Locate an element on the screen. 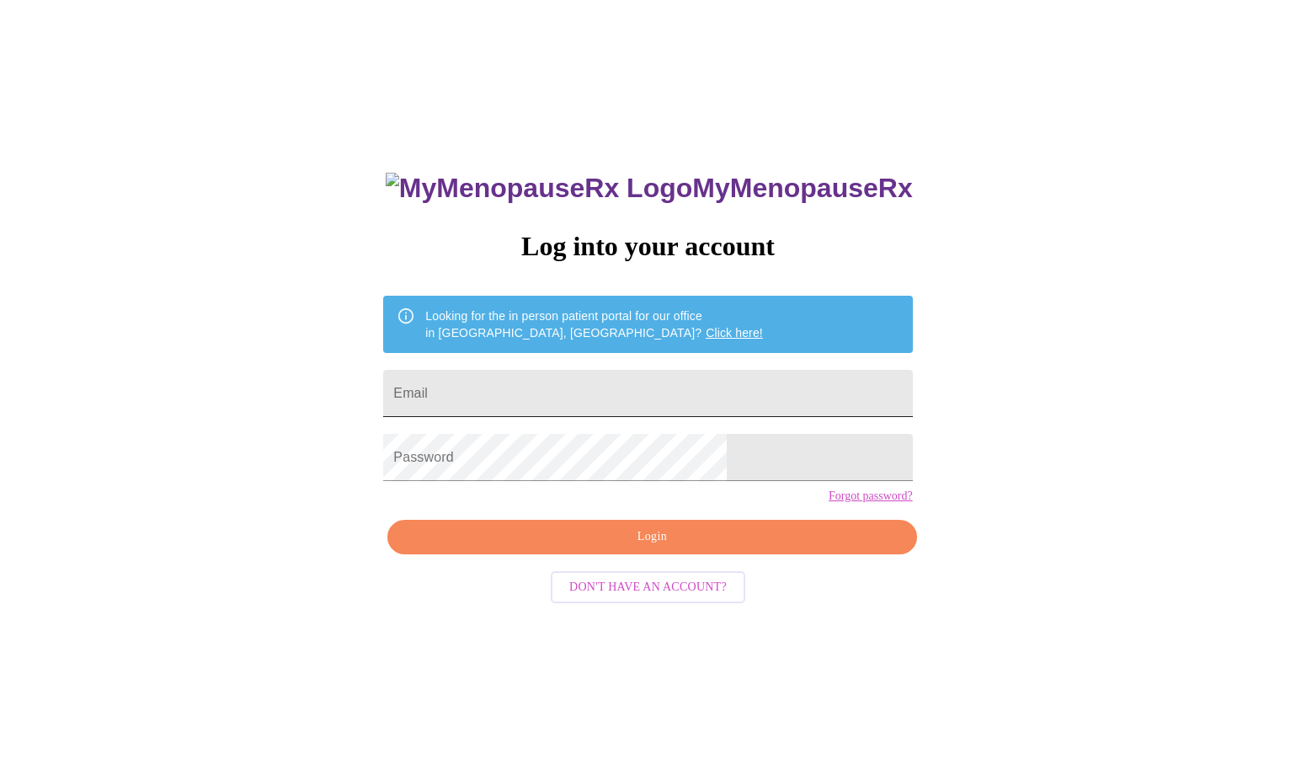 This screenshot has width=1296, height=781. h3: MyMenopauseRx is located at coordinates (649, 188).